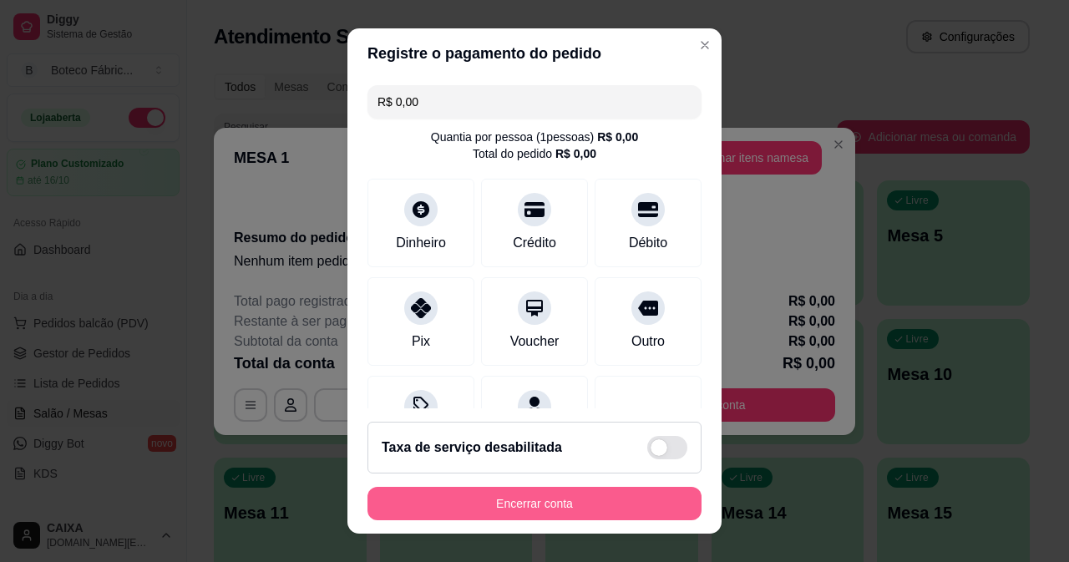  I want to click on div: Voucher, so click(535, 342).